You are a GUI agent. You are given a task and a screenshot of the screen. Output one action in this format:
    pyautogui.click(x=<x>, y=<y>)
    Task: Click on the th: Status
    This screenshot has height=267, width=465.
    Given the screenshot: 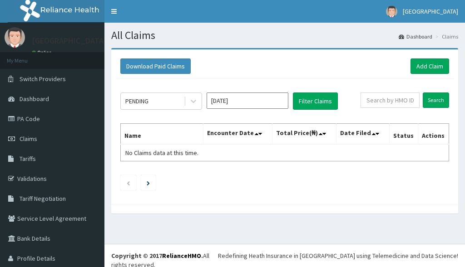 What is the action you would take?
    pyautogui.click(x=404, y=134)
    